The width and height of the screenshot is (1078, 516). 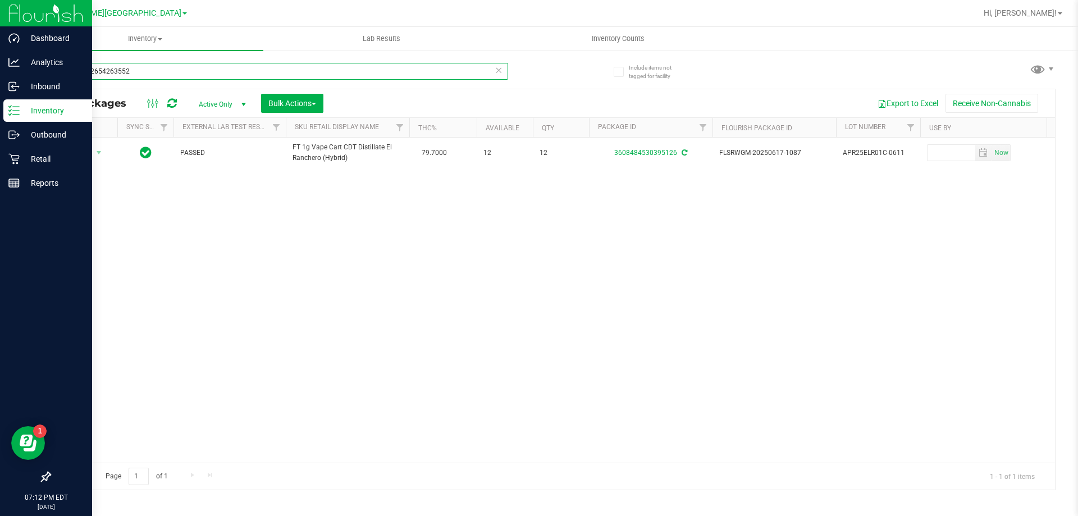 What do you see at coordinates (878, 153) in the screenshot?
I see `span: APR25ELR01C-0611` at bounding box center [878, 153].